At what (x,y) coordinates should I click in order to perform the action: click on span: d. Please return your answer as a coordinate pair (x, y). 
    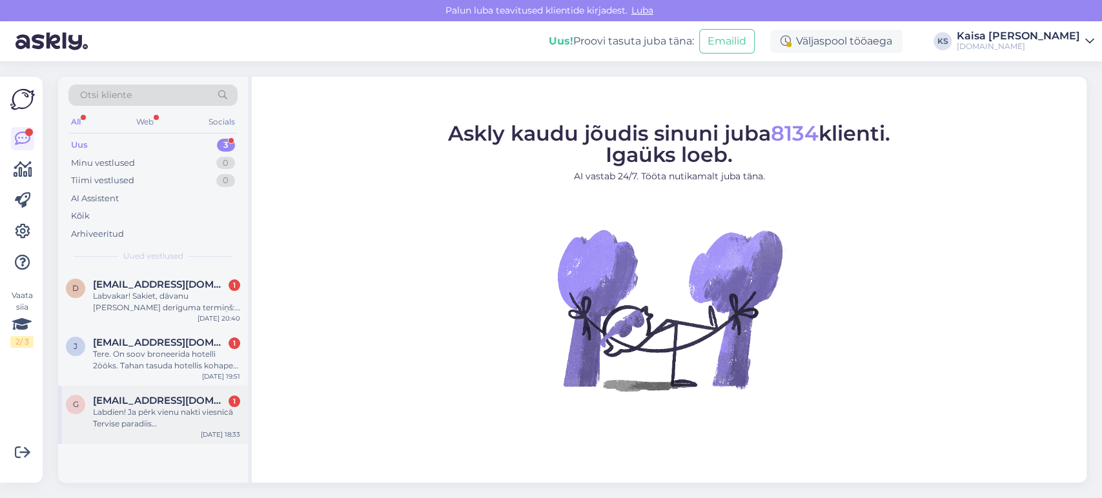
    Looking at the image, I should click on (76, 288).